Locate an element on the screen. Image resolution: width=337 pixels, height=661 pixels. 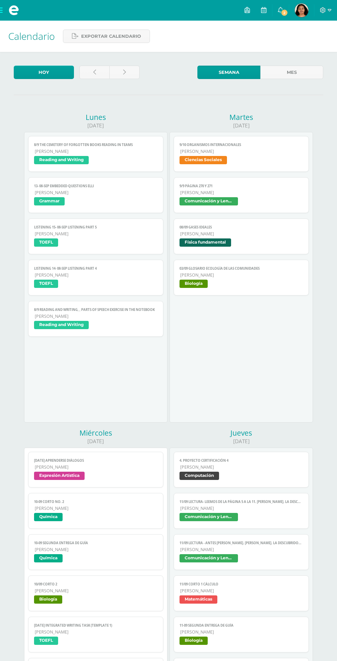
a: Mes is located at coordinates (291, 72).